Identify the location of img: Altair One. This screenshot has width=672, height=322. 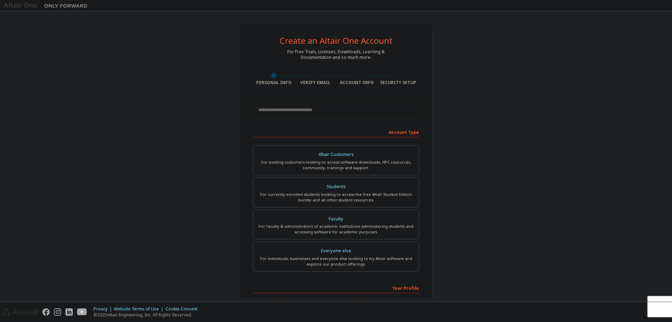
(47, 6).